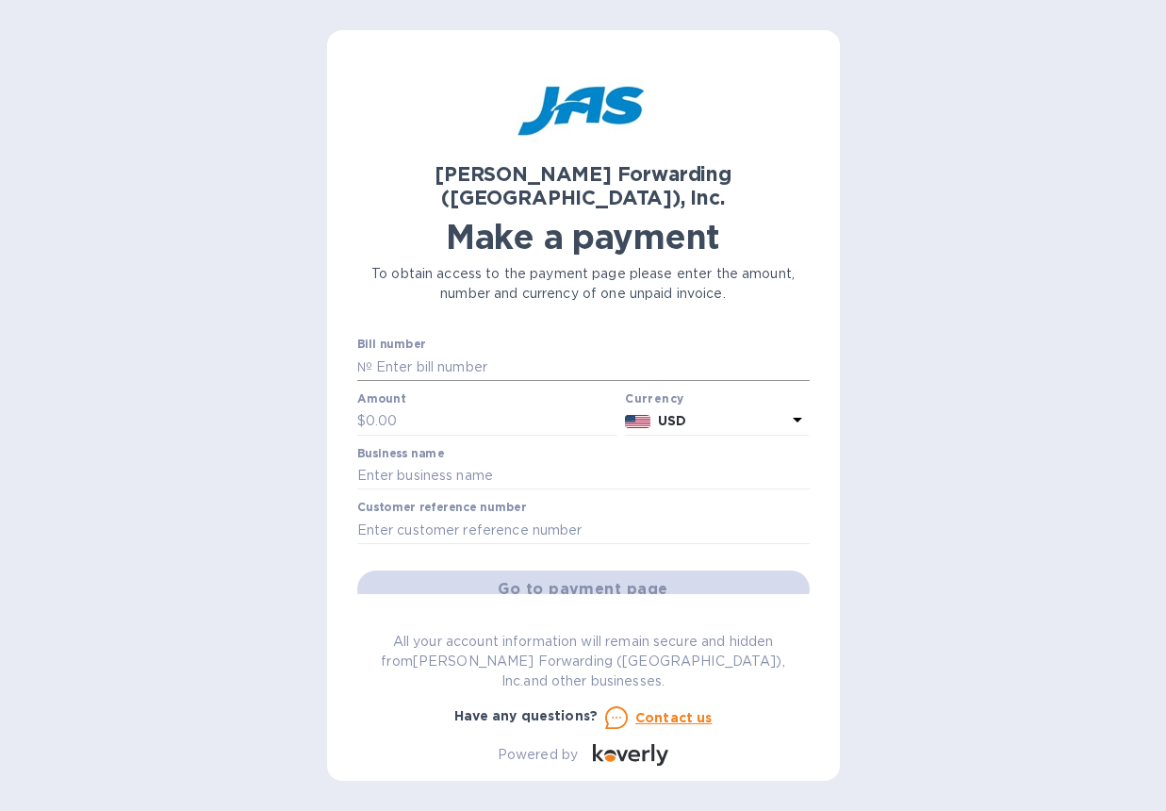 The height and width of the screenshot is (811, 1166). Describe the element at coordinates (441, 508) in the screenshot. I see `label: Customer reference number` at that location.